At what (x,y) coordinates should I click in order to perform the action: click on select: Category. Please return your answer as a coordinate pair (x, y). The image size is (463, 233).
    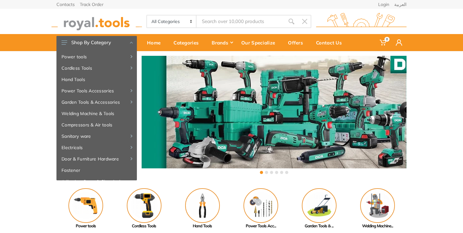
    Looking at the image, I should click on (172, 21).